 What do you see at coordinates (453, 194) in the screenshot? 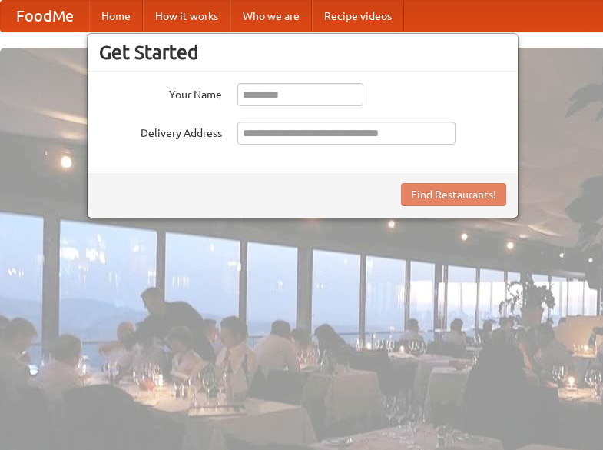
I see `button: Find Restaurants!` at bounding box center [453, 194].